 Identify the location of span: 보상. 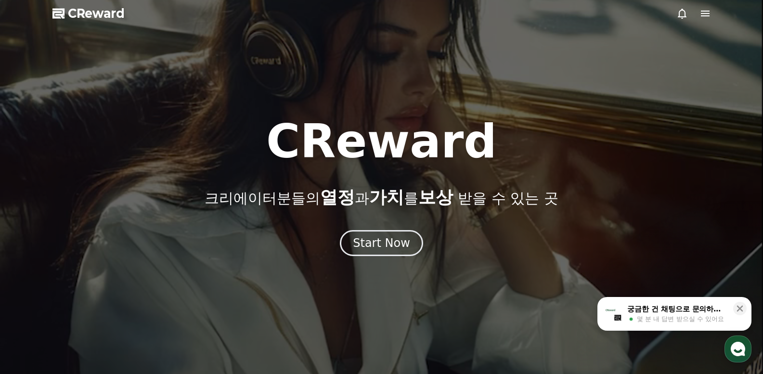
(436, 197).